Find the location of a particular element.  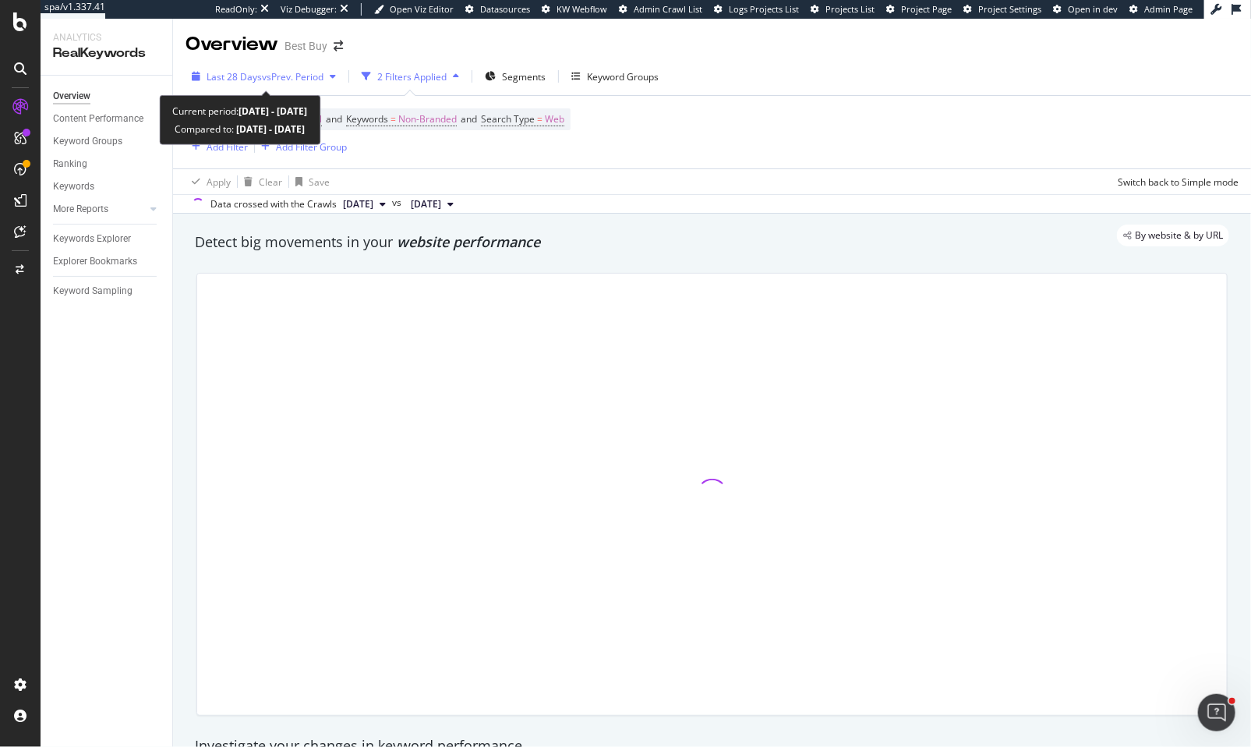

span: Web is located at coordinates (554, 119).